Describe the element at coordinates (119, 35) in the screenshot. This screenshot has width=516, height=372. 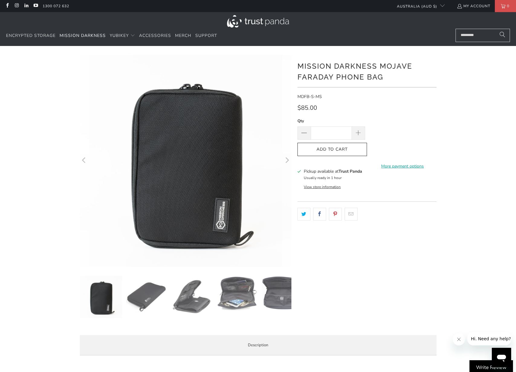
I see `span: YubiKey` at that location.